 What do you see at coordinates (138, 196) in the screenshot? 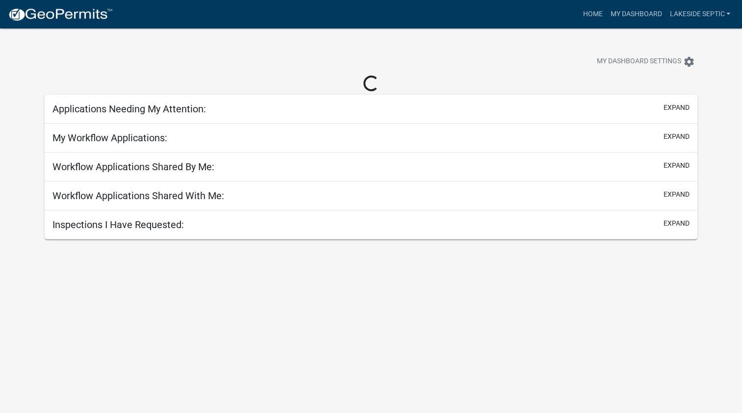
I see `h5: Workflow Applications Shared With Me:` at bounding box center [138, 196].